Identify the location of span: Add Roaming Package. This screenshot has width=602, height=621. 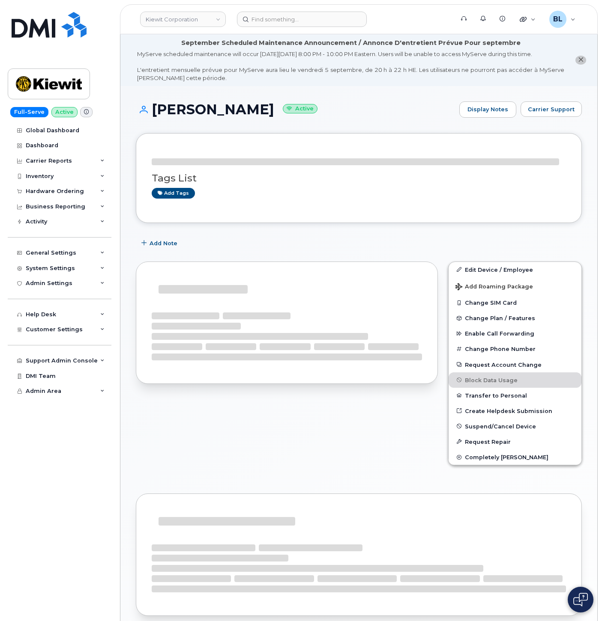
(494, 287).